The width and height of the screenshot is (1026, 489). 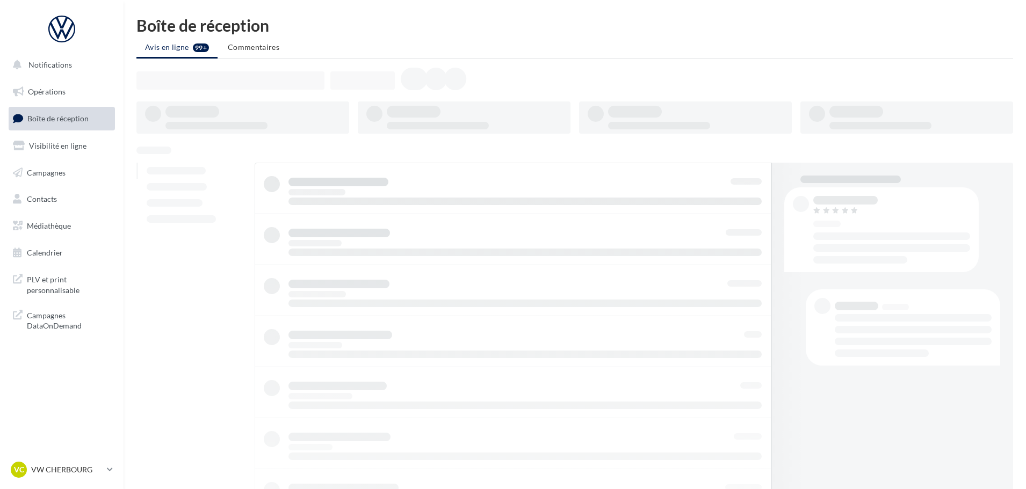 I want to click on span: Visibilité en ligne, so click(x=57, y=146).